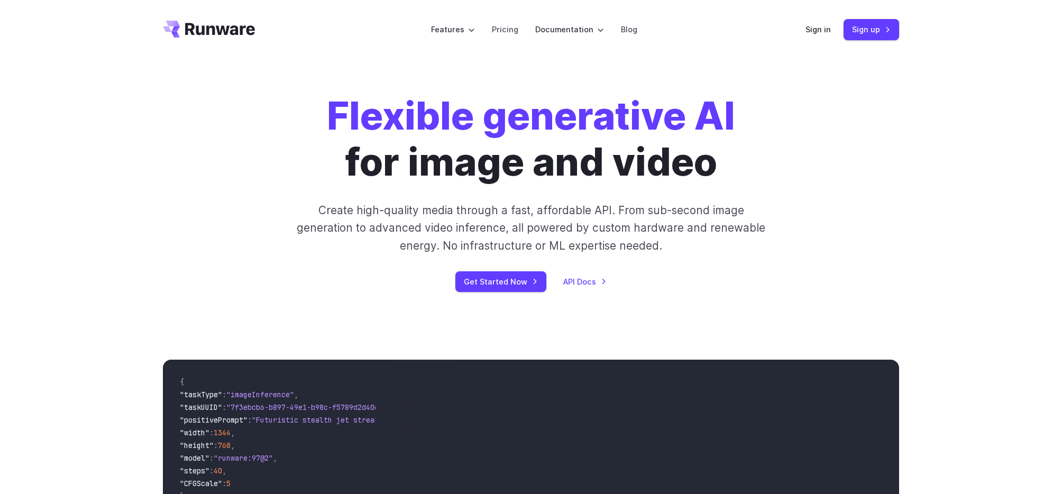  What do you see at coordinates (871, 29) in the screenshot?
I see `a: Sign up` at bounding box center [871, 29].